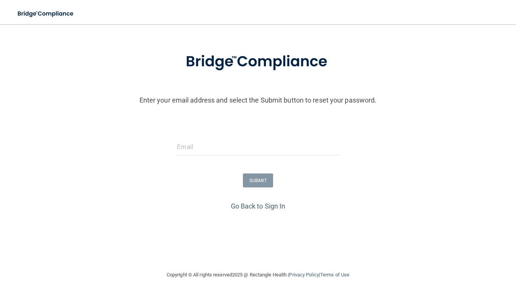 This screenshot has height=293, width=516. I want to click on a: Privacy Policy, so click(303, 274).